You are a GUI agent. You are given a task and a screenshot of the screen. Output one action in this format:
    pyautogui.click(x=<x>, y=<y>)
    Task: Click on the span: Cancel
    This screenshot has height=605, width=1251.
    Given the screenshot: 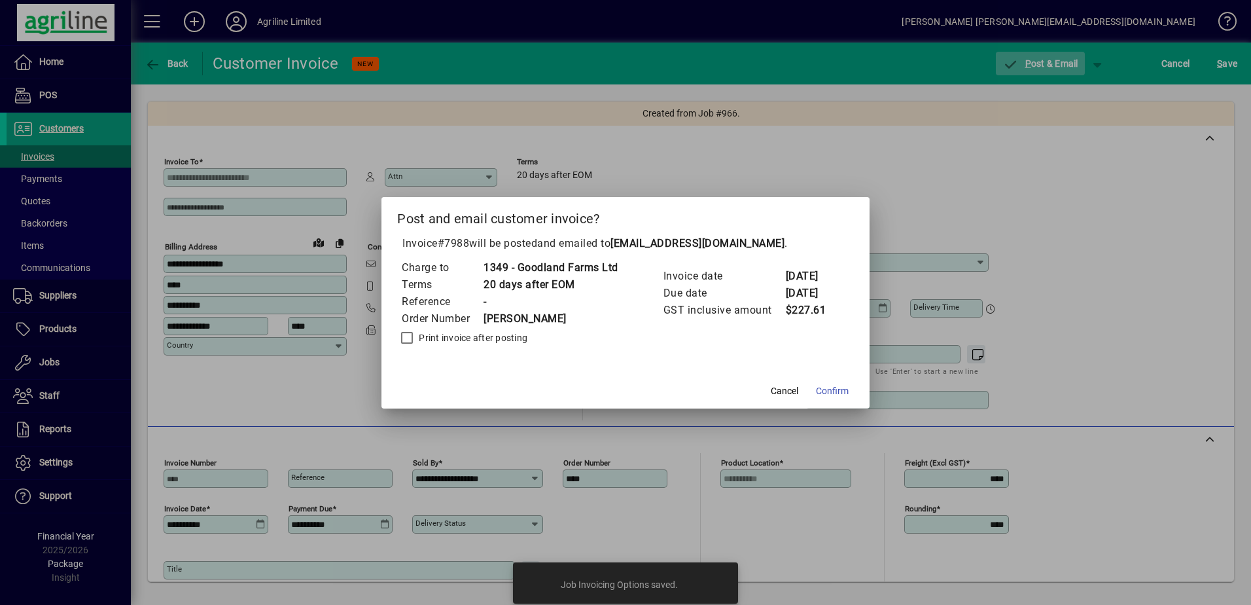 What is the action you would take?
    pyautogui.click(x=785, y=391)
    